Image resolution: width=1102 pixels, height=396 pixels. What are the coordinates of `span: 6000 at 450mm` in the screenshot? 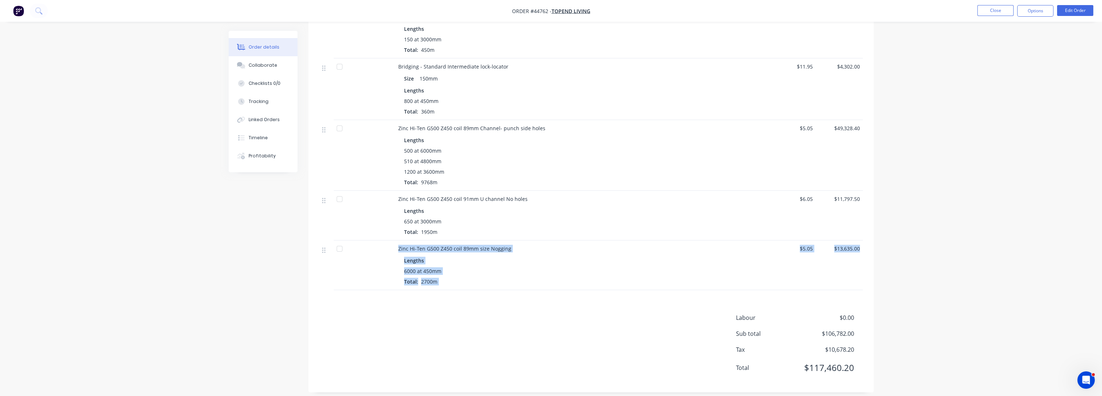 It's located at (422, 271).